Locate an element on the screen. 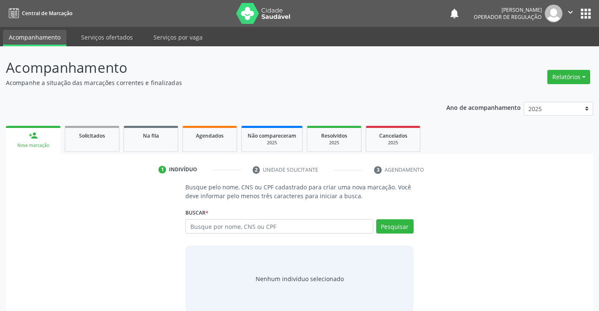 The image size is (599, 311). div: 1 is located at coordinates (162, 169).